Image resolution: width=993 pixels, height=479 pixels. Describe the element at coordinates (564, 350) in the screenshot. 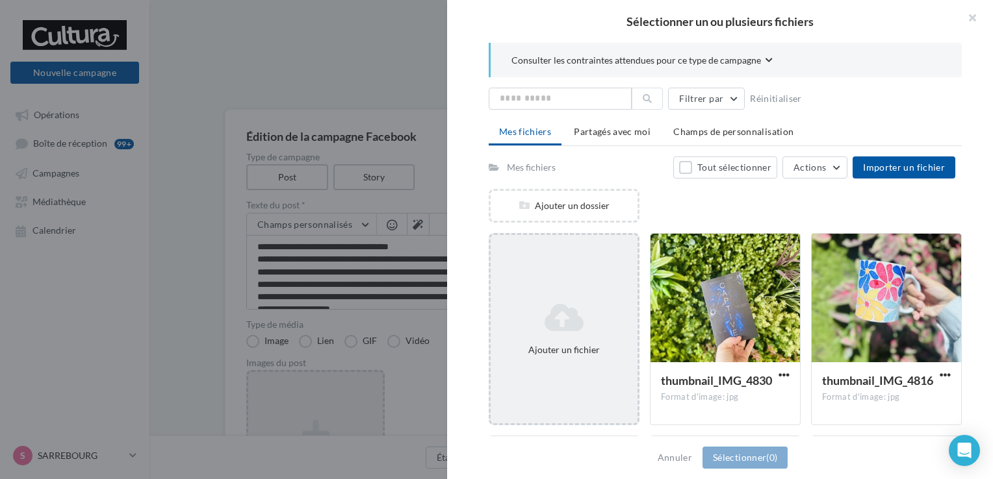

I see `div: Ajouter un fichier` at that location.